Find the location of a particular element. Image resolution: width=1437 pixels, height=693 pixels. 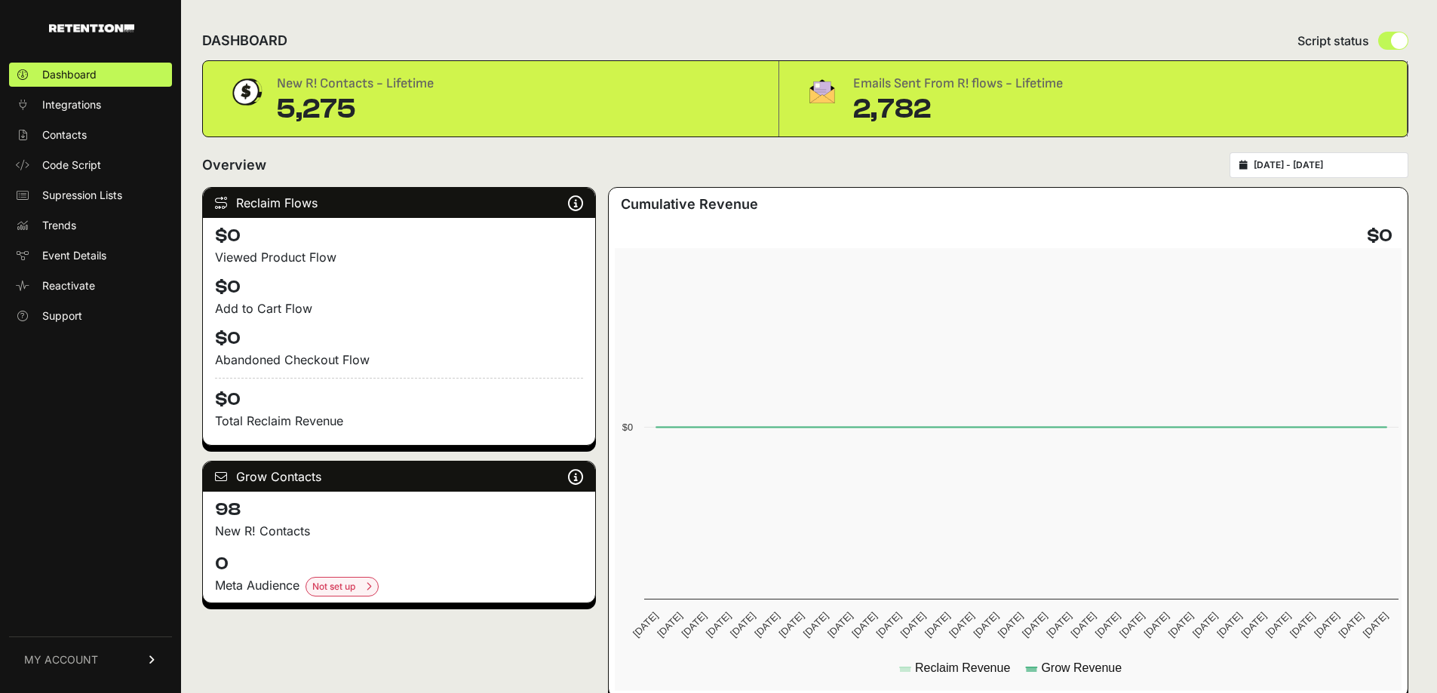

img: dollar-coin-05c43ed7efb7bc0c12610022525b4bbbb207c7efeef5aecc26f025e68dcafac9.png is located at coordinates (246, 92).